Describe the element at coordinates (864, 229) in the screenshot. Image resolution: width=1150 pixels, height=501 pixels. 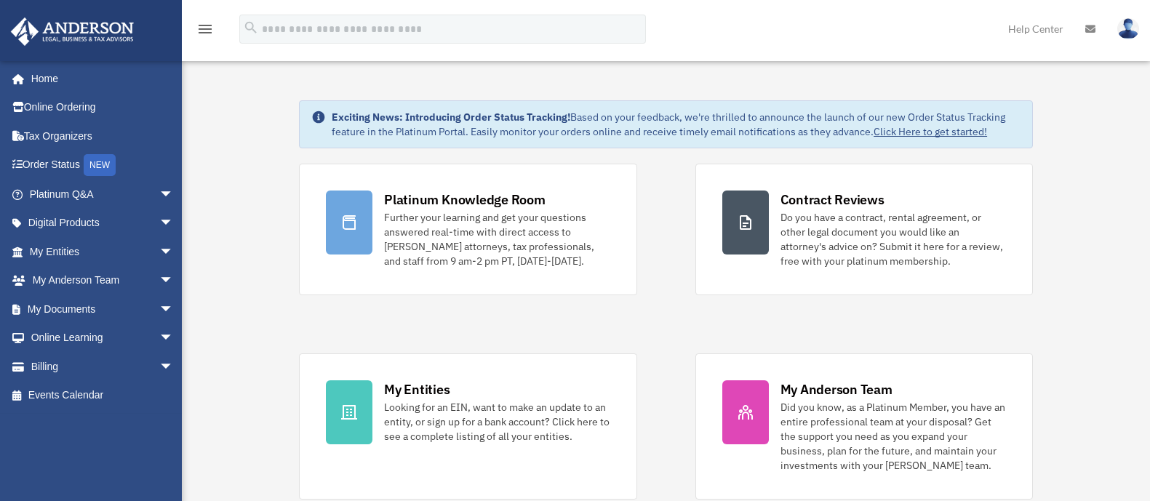
I see `a: Contract Reviews Do you have a contract, rental agreement, or other legal document you would like...` at that location.